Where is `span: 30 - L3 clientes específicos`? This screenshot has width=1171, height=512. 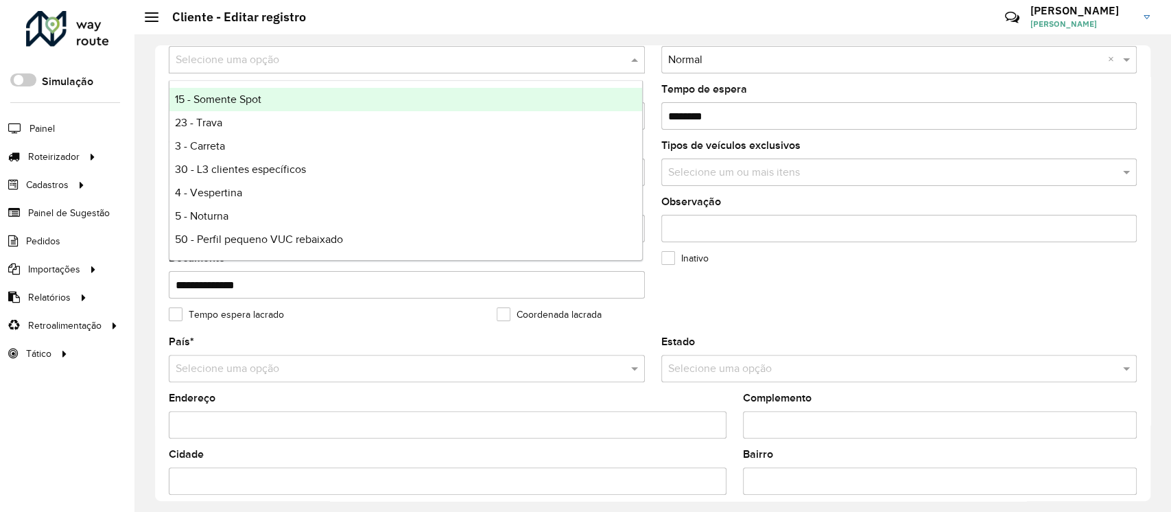
span: 30 - L3 clientes específicos is located at coordinates (240, 169).